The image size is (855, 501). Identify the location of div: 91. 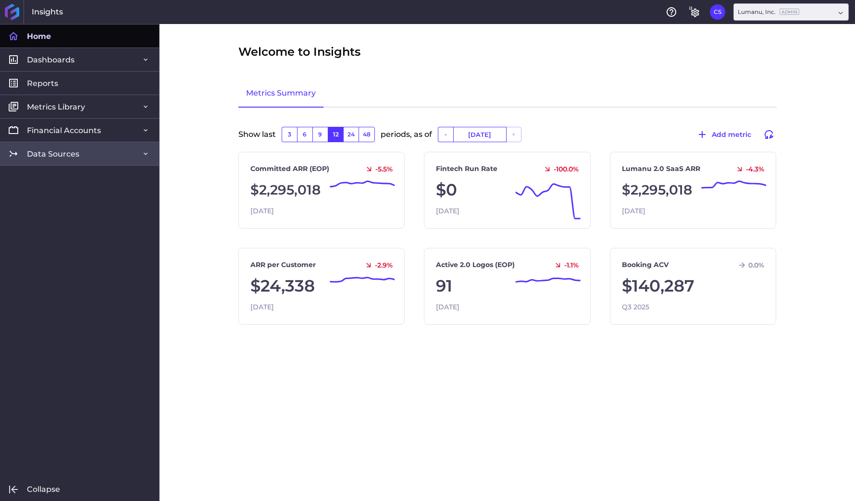
(507, 286).